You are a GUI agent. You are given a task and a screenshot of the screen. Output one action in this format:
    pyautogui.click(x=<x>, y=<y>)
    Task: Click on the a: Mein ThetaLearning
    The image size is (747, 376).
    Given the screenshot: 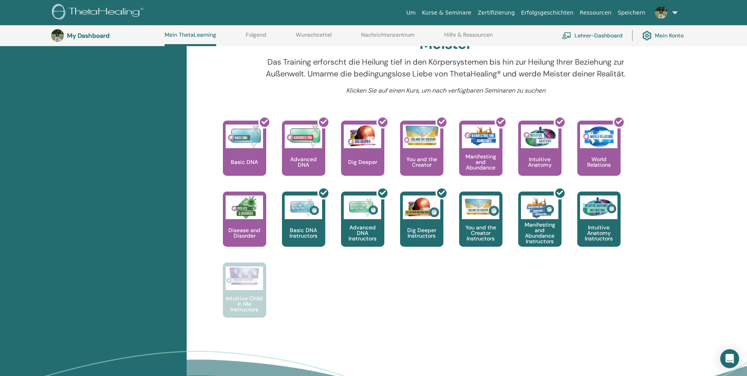 What is the action you would take?
    pyautogui.click(x=190, y=39)
    